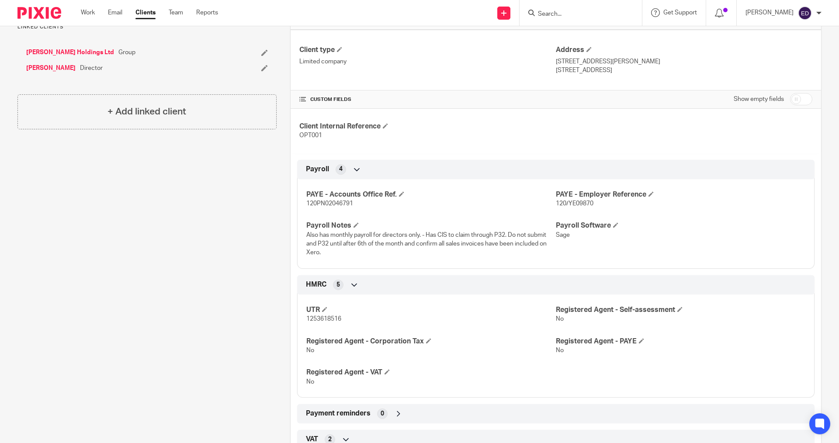 This screenshot has height=443, width=839. I want to click on span: 0, so click(383, 414).